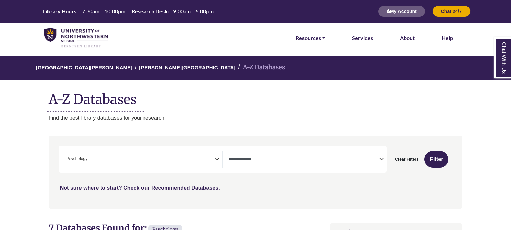  I want to click on th: Research Desk:, so click(149, 11).